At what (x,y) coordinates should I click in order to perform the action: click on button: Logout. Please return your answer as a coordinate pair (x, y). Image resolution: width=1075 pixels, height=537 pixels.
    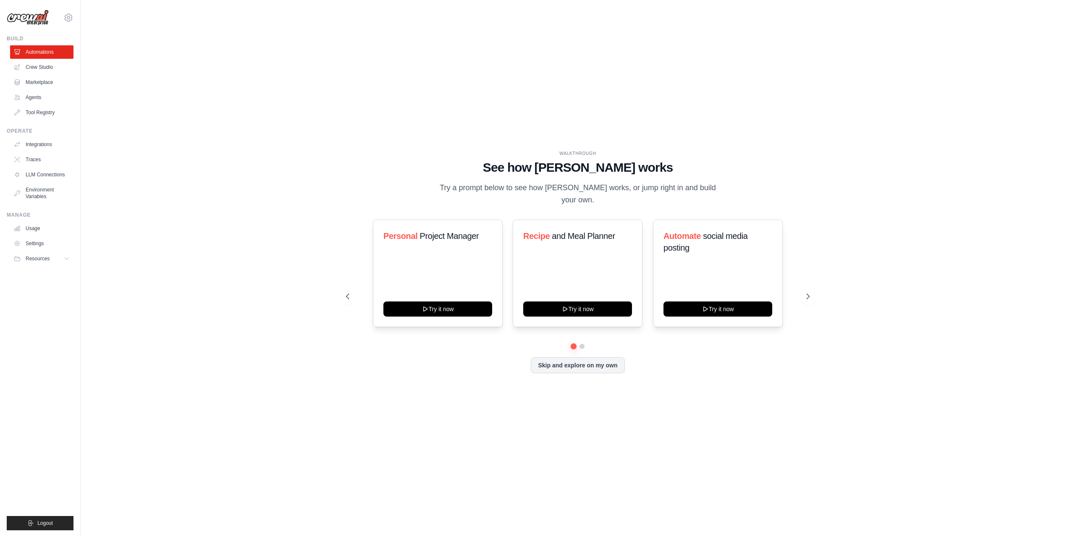
    Looking at the image, I should click on (40, 523).